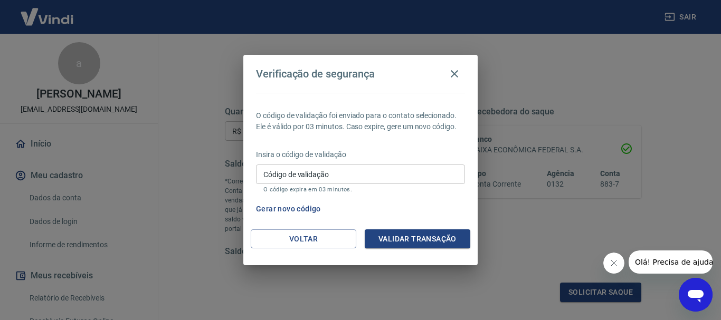  What do you see at coordinates (315, 74) in the screenshot?
I see `h4: Verificação de segurança` at bounding box center [315, 74].